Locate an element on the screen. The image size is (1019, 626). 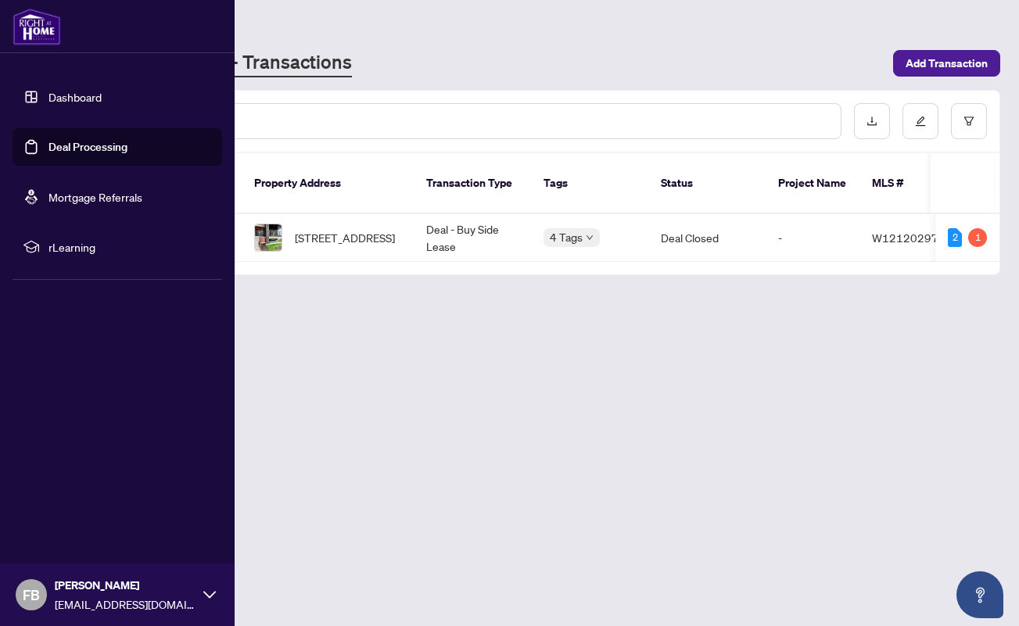
a: Mortgage Referrals is located at coordinates (95, 197).